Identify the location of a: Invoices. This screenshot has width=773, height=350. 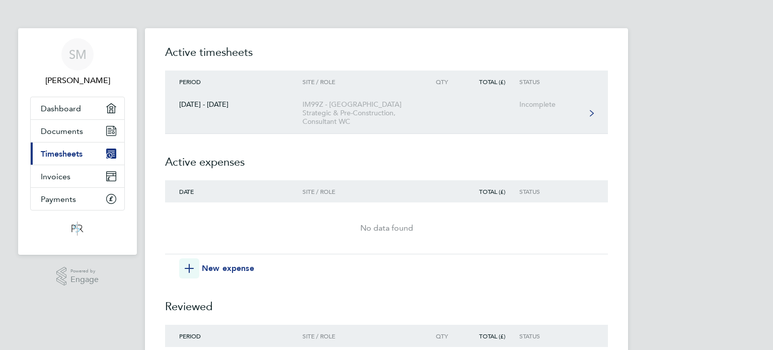
(78, 176).